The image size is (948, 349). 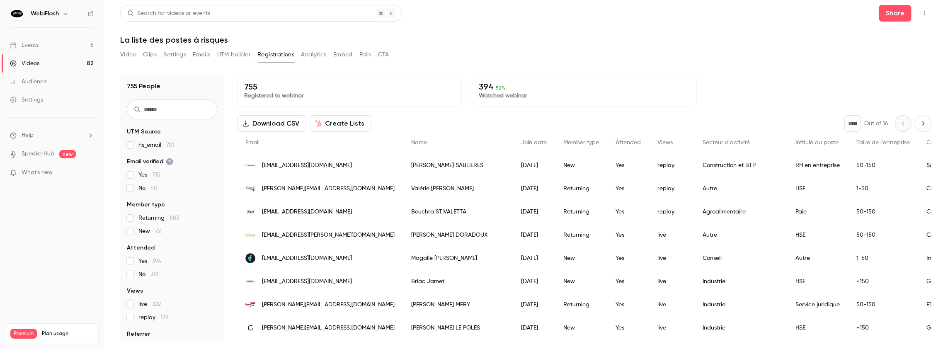 What do you see at coordinates (817, 212) in the screenshot?
I see `div: Paie` at bounding box center [817, 212].